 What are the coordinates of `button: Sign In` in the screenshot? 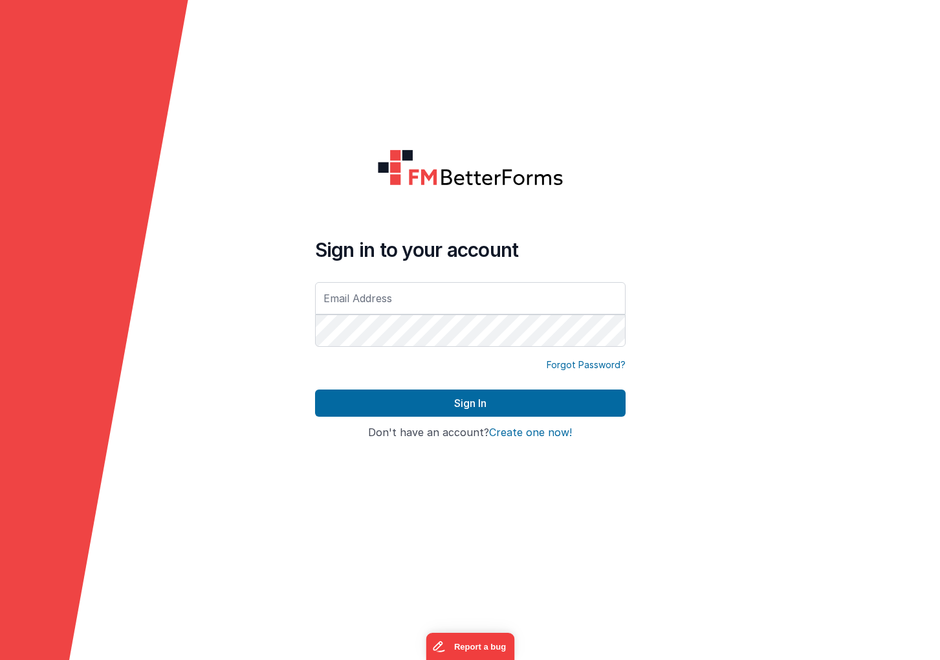 It's located at (471, 403).